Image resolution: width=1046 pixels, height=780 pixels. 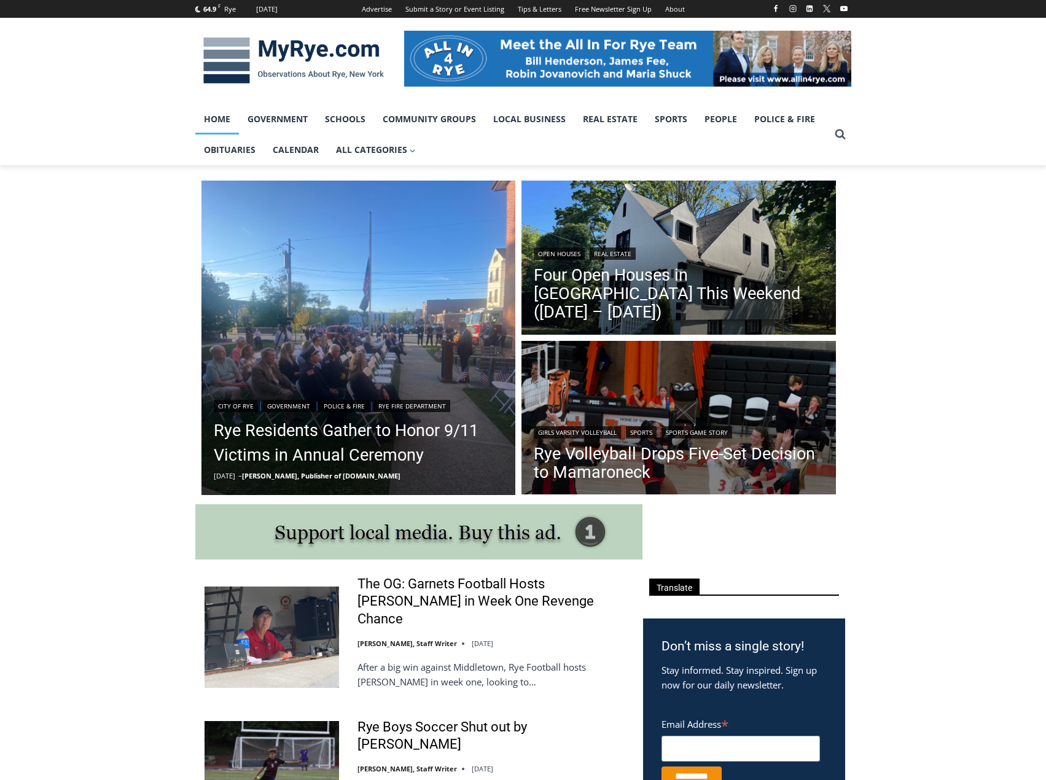 What do you see at coordinates (776, 9) in the screenshot?
I see `a: Facebook` at bounding box center [776, 9].